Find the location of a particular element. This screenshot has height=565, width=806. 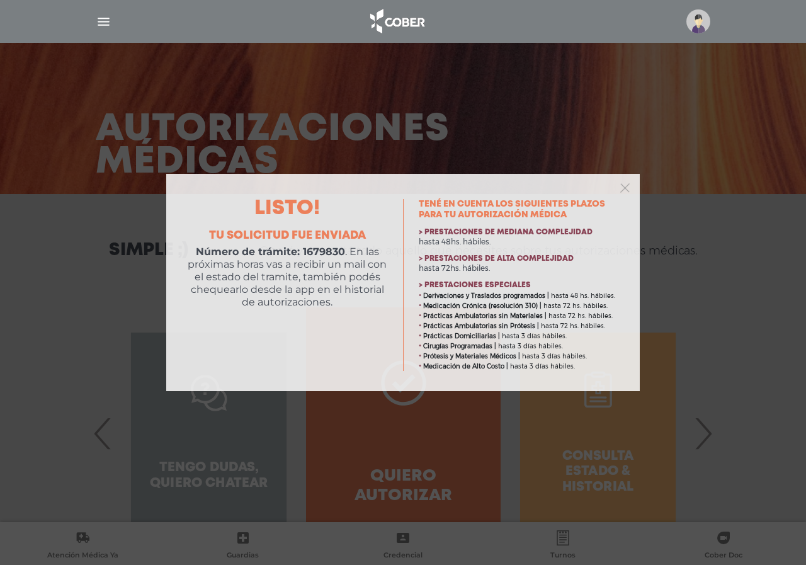

b: Prótesis y Materiales Médicos | is located at coordinates (472, 356).